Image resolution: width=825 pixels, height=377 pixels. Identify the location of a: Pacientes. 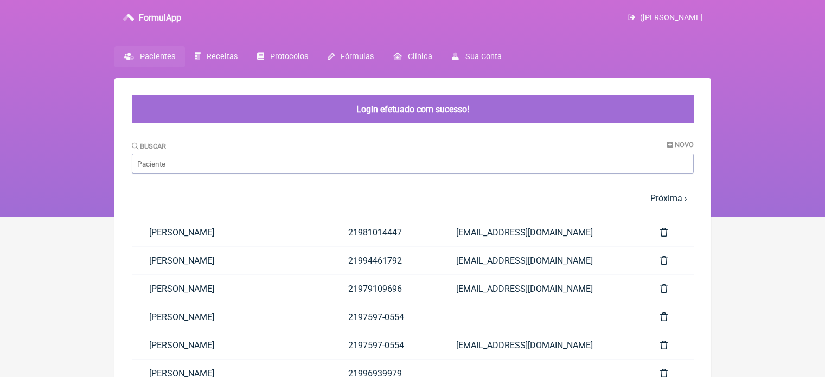
(150, 56).